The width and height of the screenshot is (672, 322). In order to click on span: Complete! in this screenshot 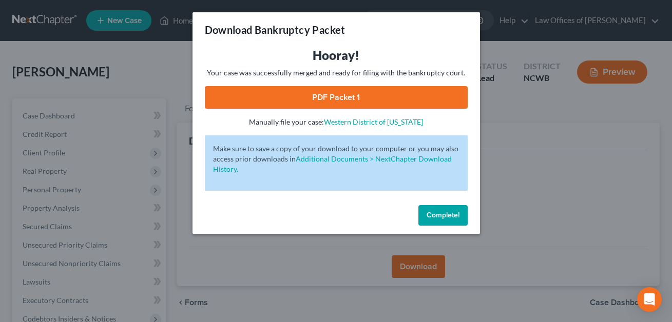, I will do `click(443, 215)`.